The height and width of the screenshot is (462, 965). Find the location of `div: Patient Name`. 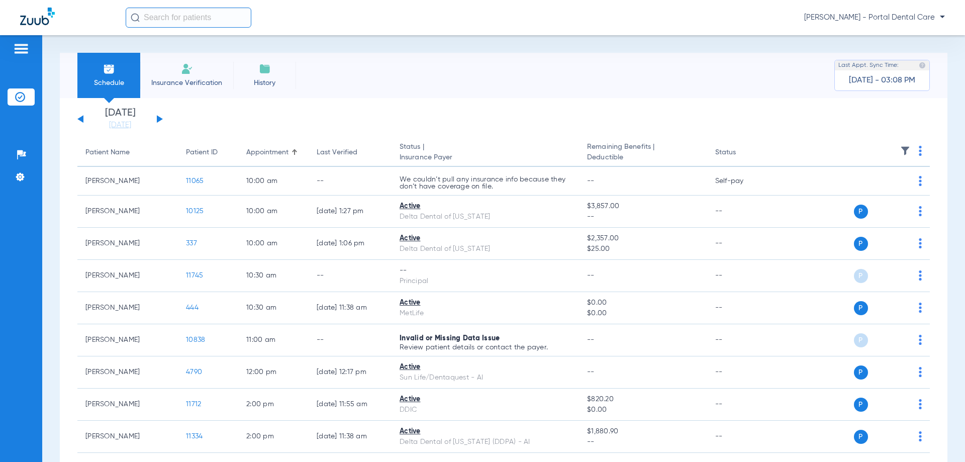

div: Patient Name is located at coordinates (108, 152).